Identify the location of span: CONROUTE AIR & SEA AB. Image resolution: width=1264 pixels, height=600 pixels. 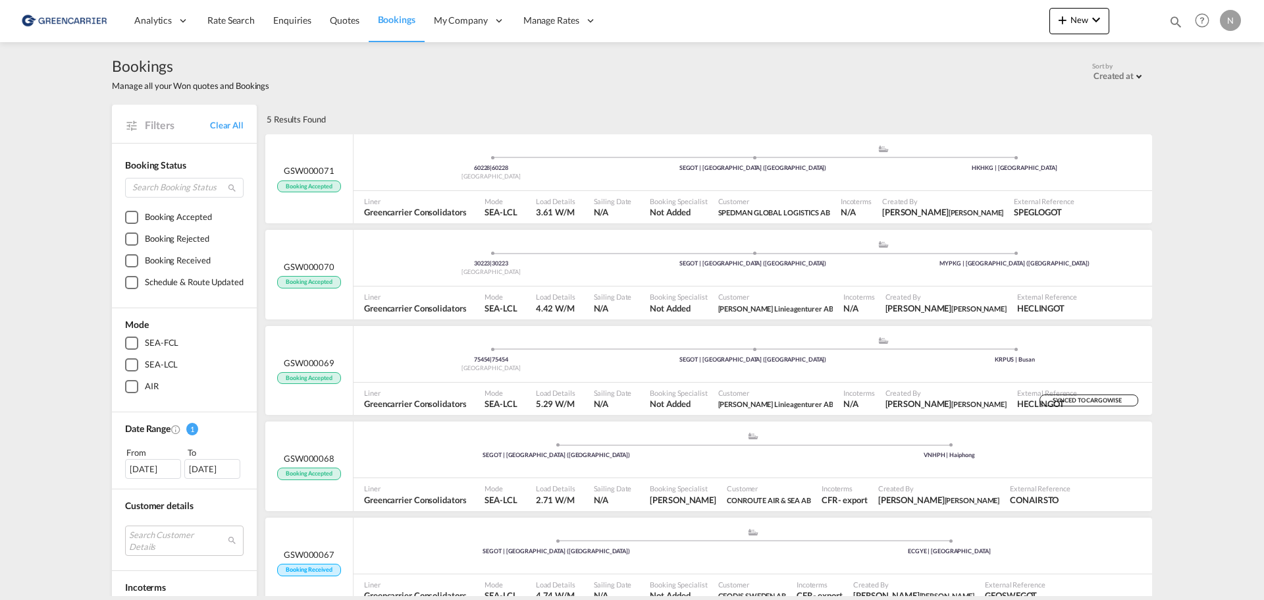
(769, 500).